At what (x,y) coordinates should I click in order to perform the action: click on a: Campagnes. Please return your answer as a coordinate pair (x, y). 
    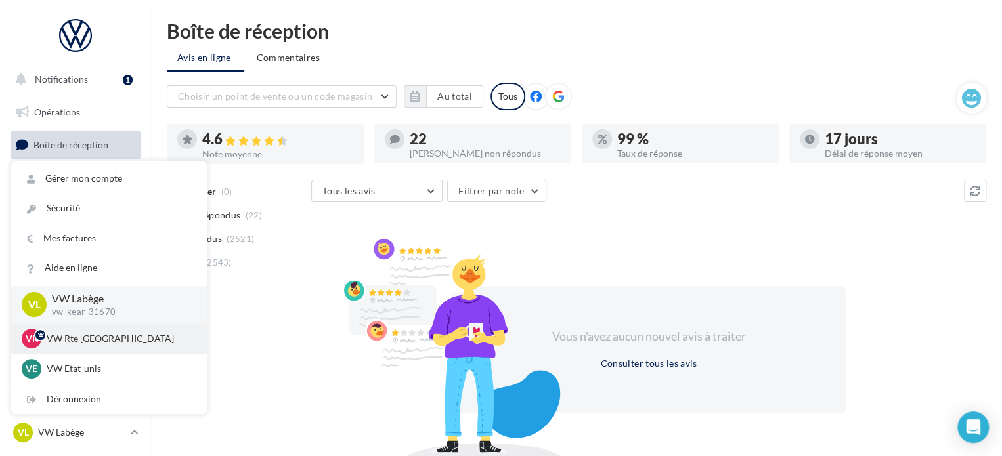
    Looking at the image, I should click on (76, 211).